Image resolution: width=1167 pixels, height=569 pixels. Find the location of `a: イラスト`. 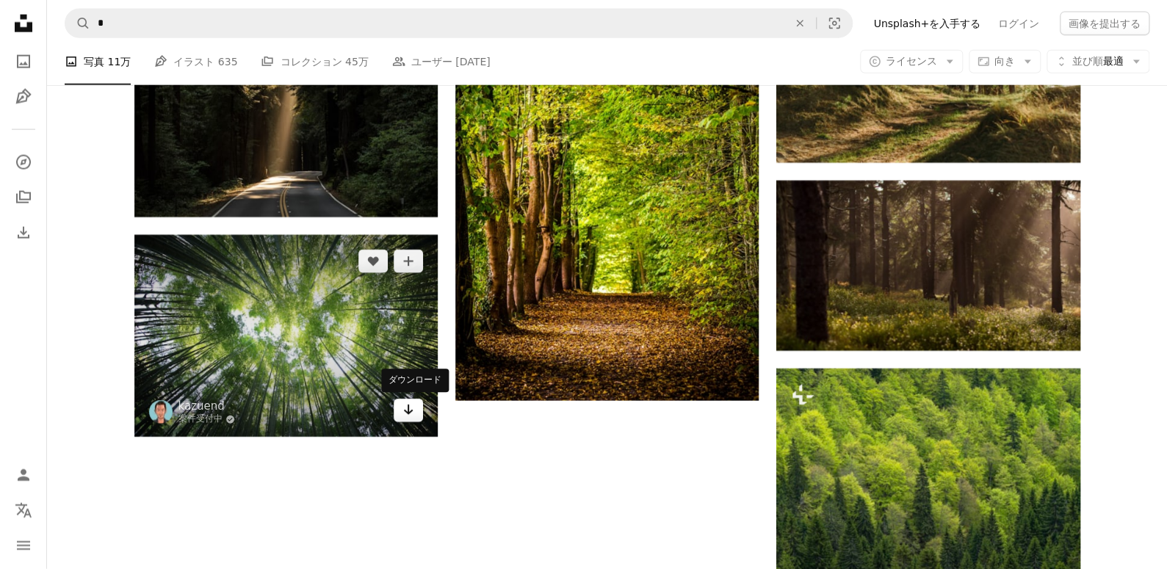

a: イラスト is located at coordinates (24, 97).